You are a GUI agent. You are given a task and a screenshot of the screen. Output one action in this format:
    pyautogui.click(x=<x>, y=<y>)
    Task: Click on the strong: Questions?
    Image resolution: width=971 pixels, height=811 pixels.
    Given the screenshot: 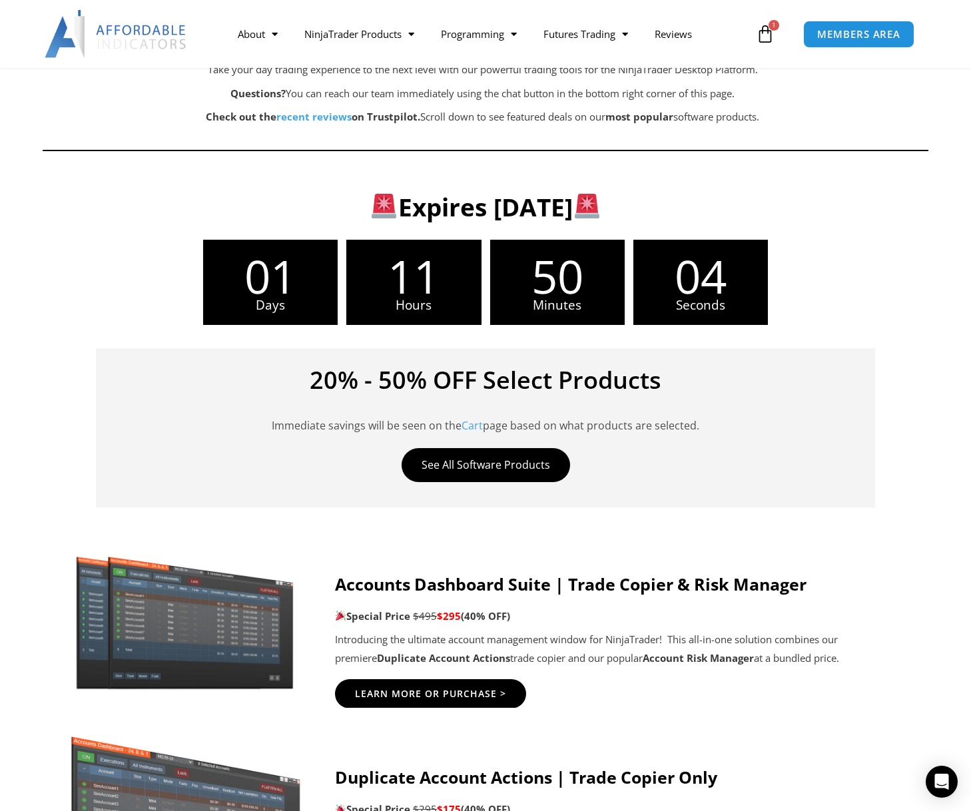 What is the action you would take?
    pyautogui.click(x=258, y=93)
    